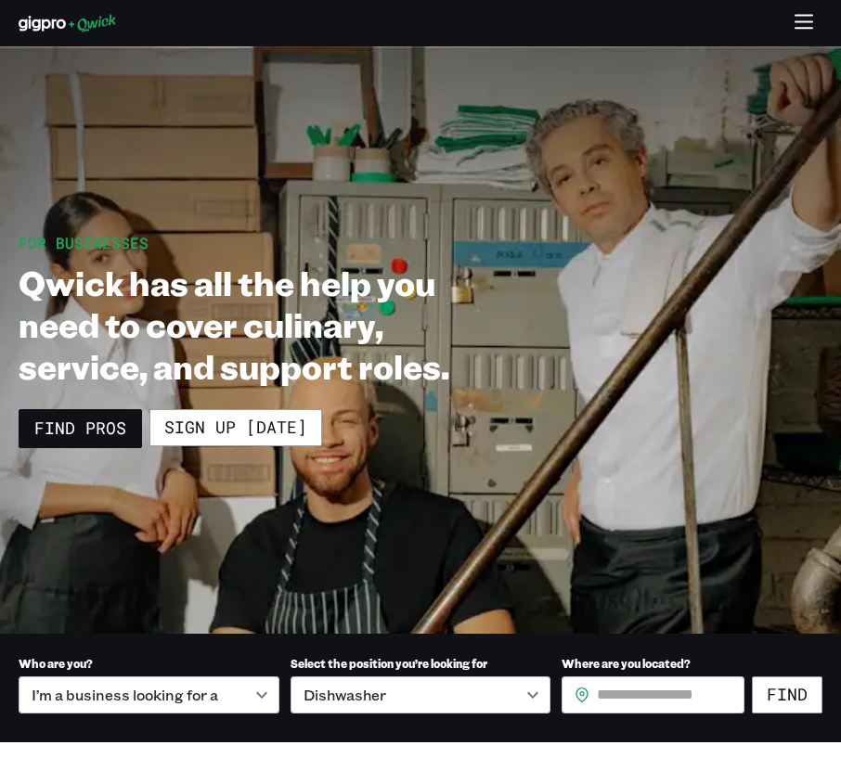 The height and width of the screenshot is (758, 841). I want to click on a: Find Pros, so click(80, 429).